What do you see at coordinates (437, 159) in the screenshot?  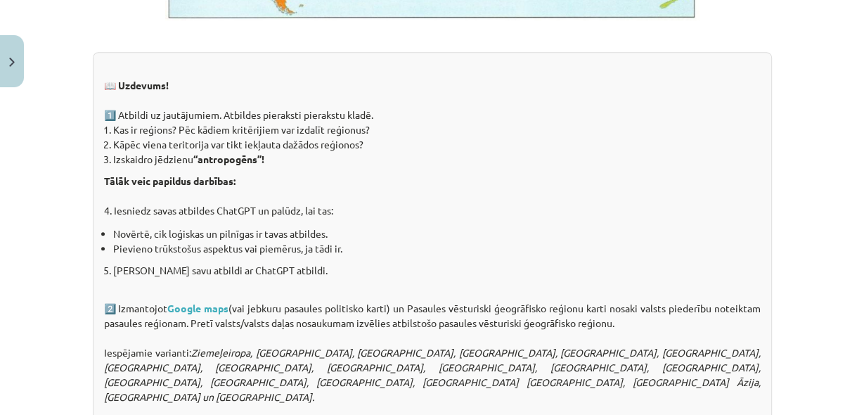 I see `li: Izskaidro jēdzienu` at bounding box center [437, 159].